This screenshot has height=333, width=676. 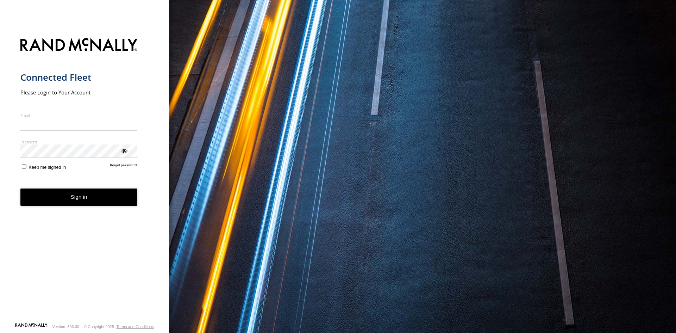 What do you see at coordinates (79, 45) in the screenshot?
I see `img: Rand McNally` at bounding box center [79, 45].